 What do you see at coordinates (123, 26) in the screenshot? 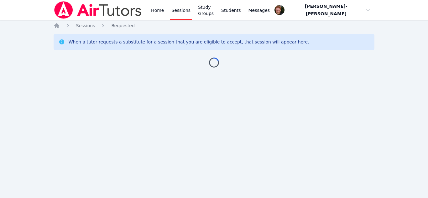
I see `span: Requested` at bounding box center [123, 26].